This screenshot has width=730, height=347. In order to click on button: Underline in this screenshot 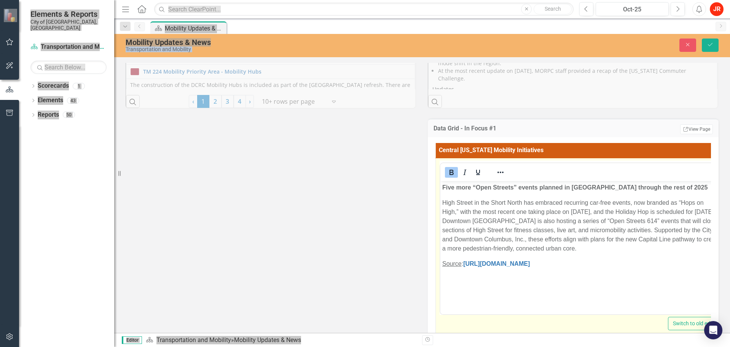, I will do `click(478, 172)`.